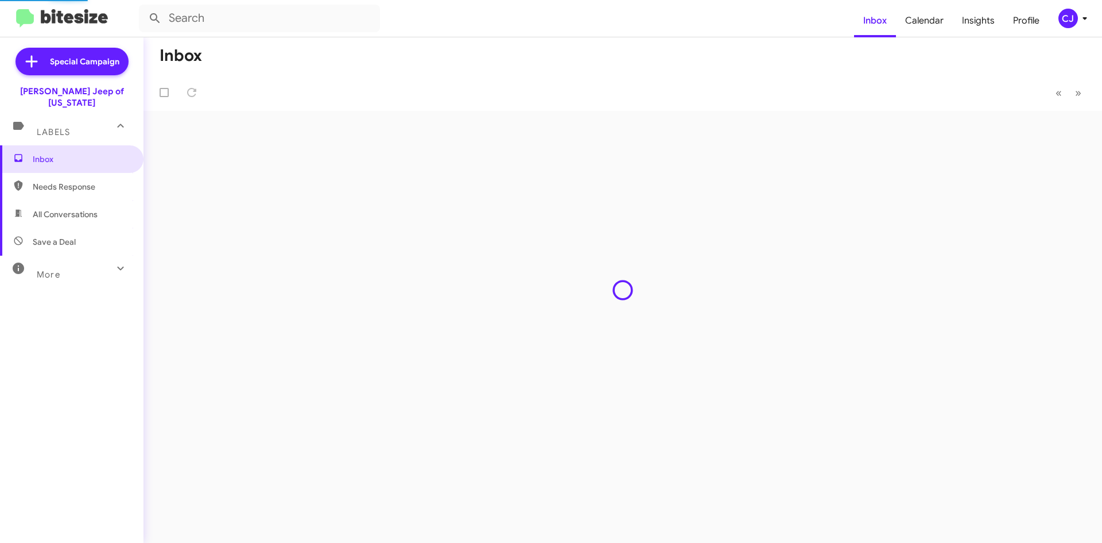 The width and height of the screenshot is (1102, 543). What do you see at coordinates (978, 21) in the screenshot?
I see `span: Insights` at bounding box center [978, 21].